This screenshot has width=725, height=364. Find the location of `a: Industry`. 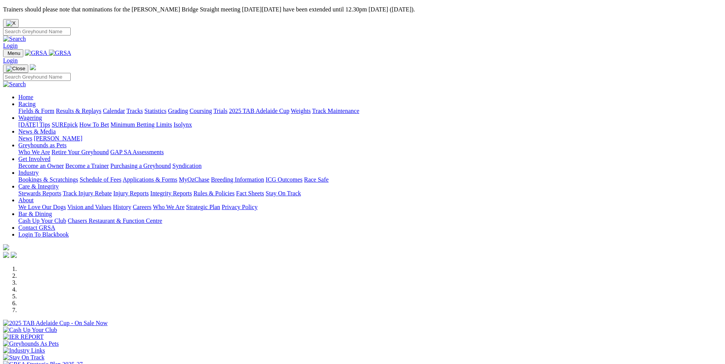

a: Industry is located at coordinates (28, 173).